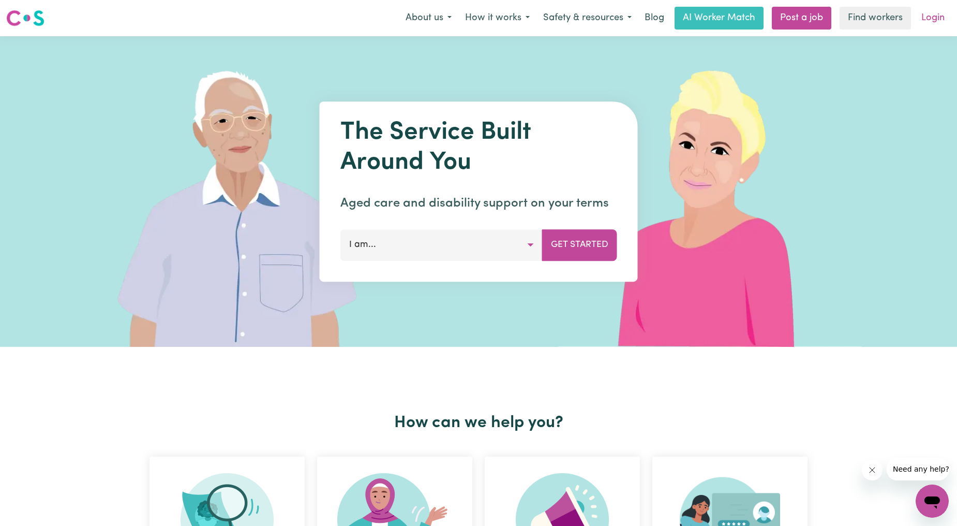 The width and height of the screenshot is (957, 526). What do you see at coordinates (479, 423) in the screenshot?
I see `h2: How can we help you?` at bounding box center [479, 423].